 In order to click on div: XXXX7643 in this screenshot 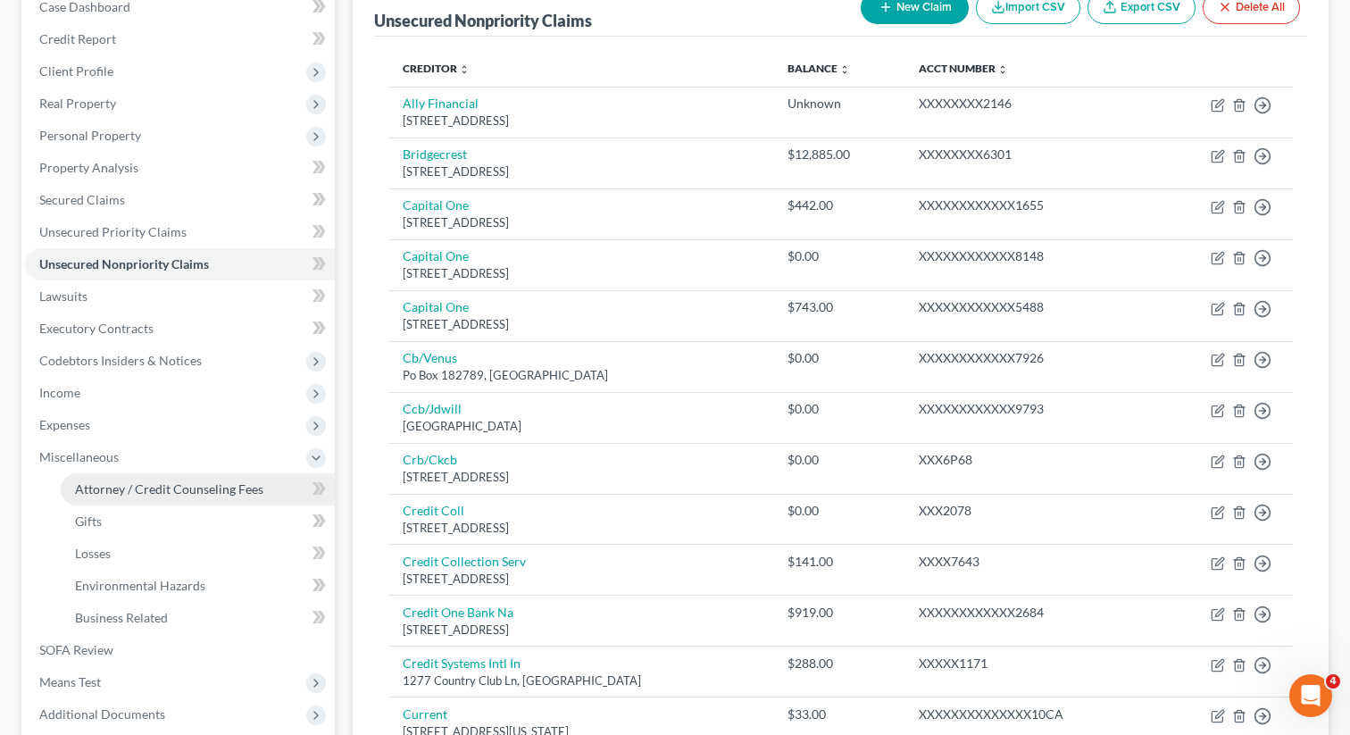, I will do `click(1029, 562)`.